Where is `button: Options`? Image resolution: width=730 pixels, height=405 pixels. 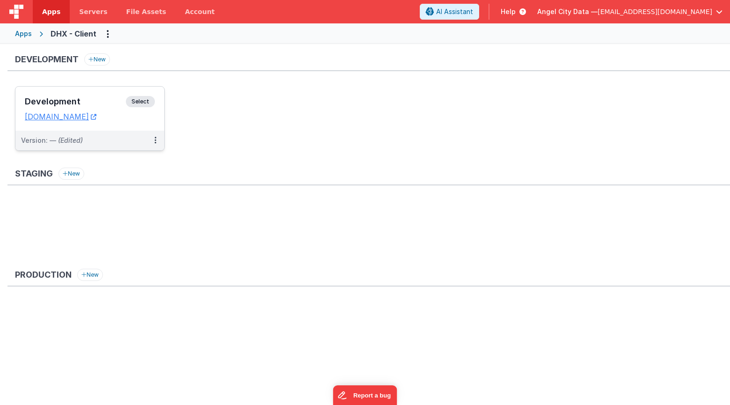
button: Options is located at coordinates (108, 34).